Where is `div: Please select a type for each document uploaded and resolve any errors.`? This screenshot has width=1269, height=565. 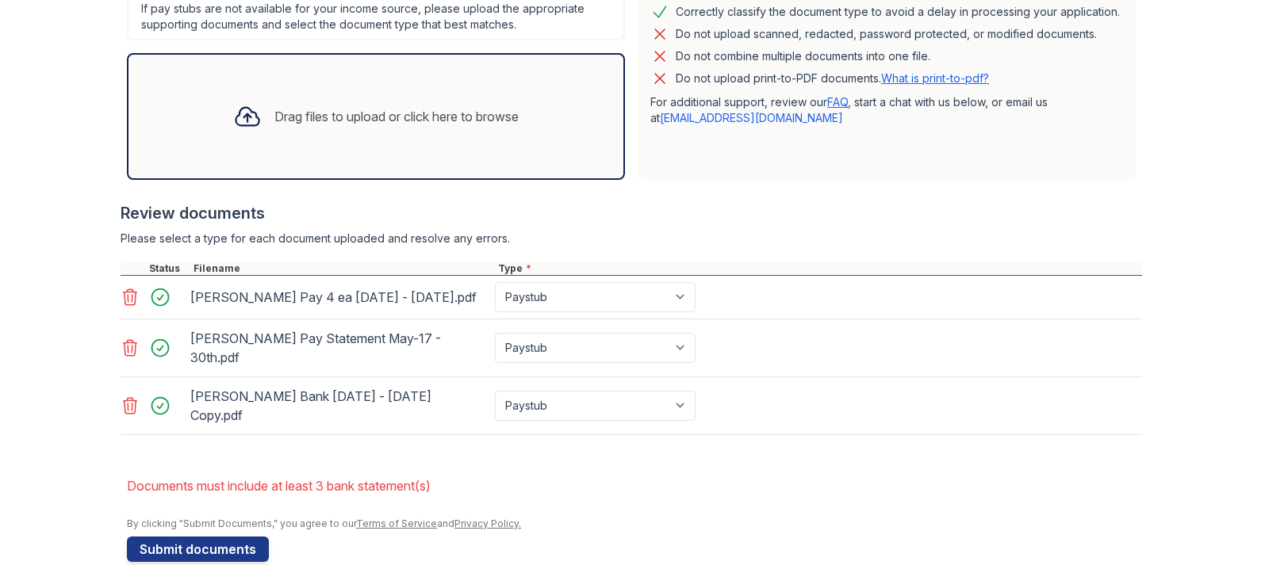 div: Please select a type for each document uploaded and resolve any errors. is located at coordinates (631, 239).